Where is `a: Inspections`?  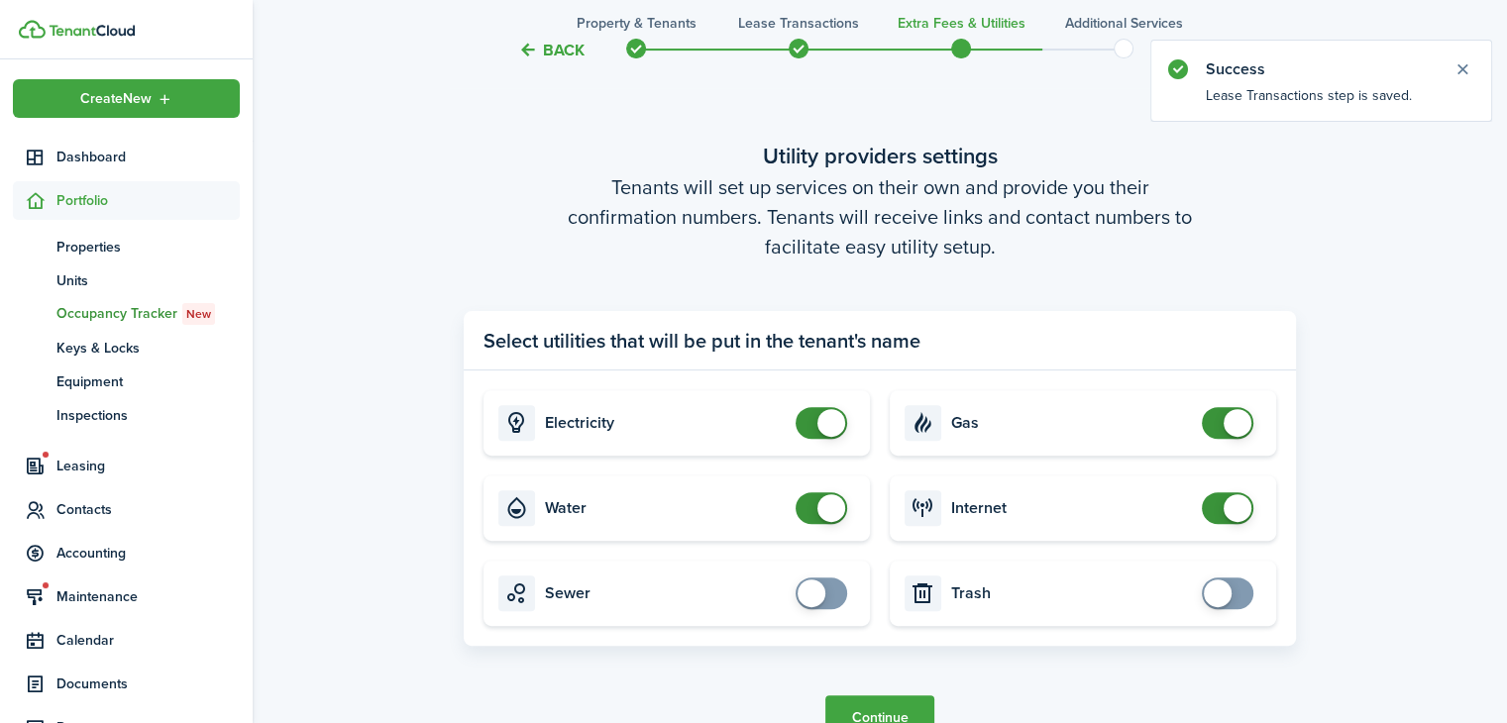
a: Inspections is located at coordinates (126, 415).